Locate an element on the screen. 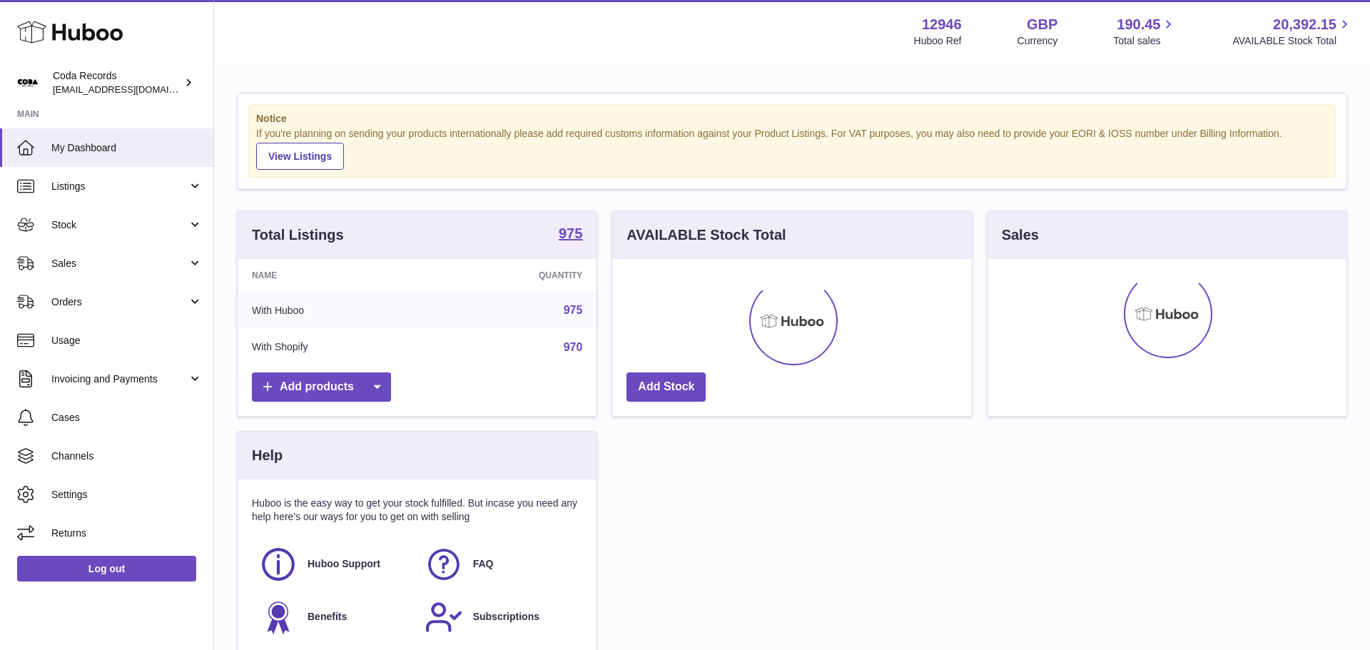 The width and height of the screenshot is (1370, 650). a: Add products is located at coordinates (321, 387).